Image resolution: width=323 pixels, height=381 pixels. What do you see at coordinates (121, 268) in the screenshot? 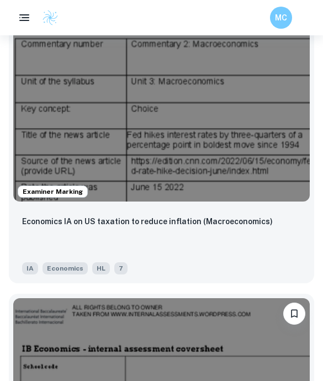
I see `span: 7` at bounding box center [121, 268].